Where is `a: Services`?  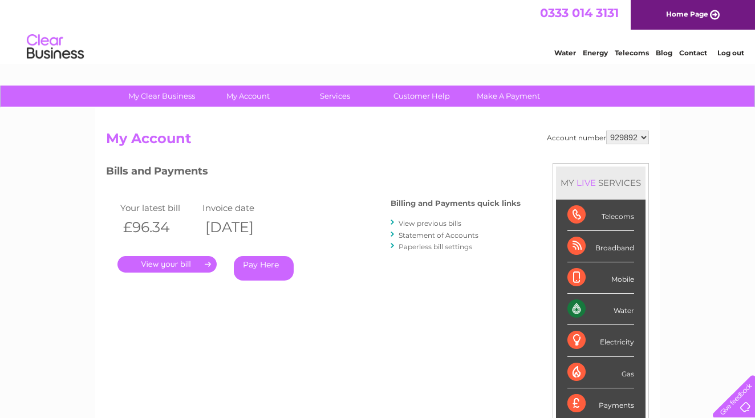 a: Services is located at coordinates (335, 96).